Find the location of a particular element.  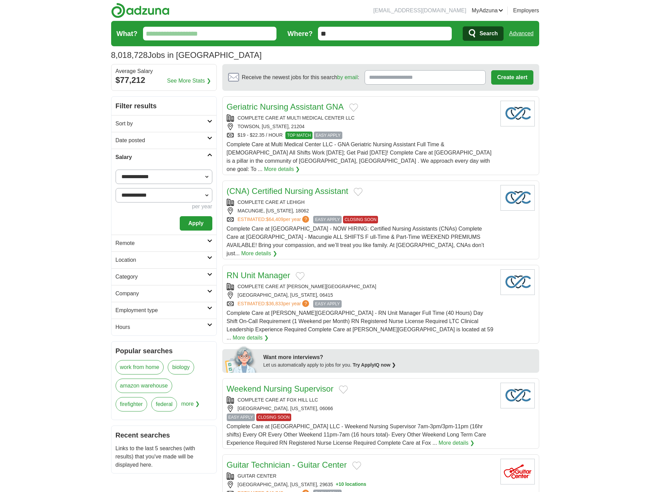

h2: Salary is located at coordinates (161, 157).